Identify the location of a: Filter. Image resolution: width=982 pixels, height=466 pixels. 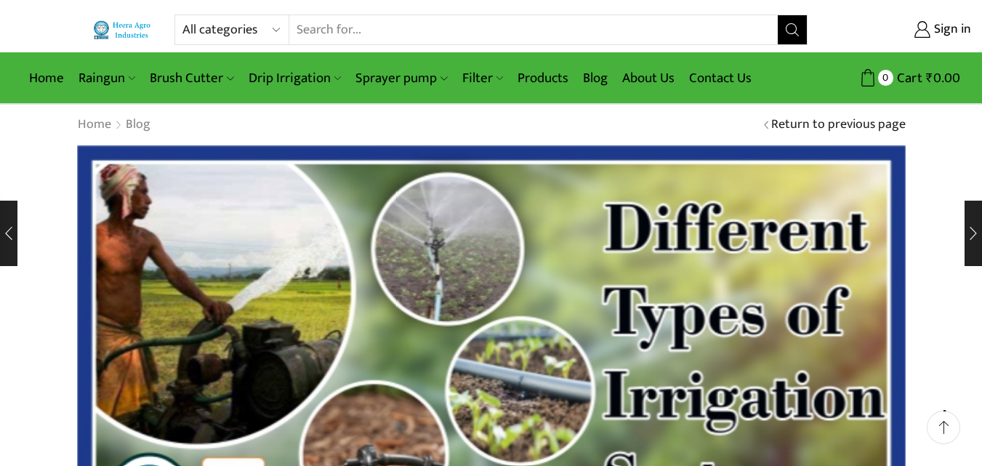
(483, 78).